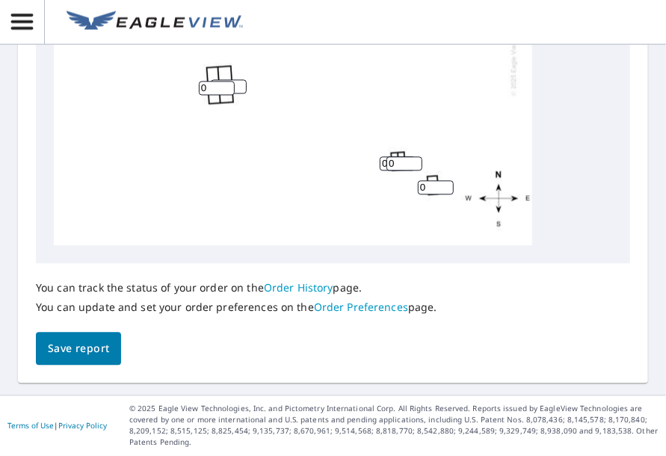 The image size is (666, 456). Describe the element at coordinates (361, 307) in the screenshot. I see `a: Order Preferences` at that location.